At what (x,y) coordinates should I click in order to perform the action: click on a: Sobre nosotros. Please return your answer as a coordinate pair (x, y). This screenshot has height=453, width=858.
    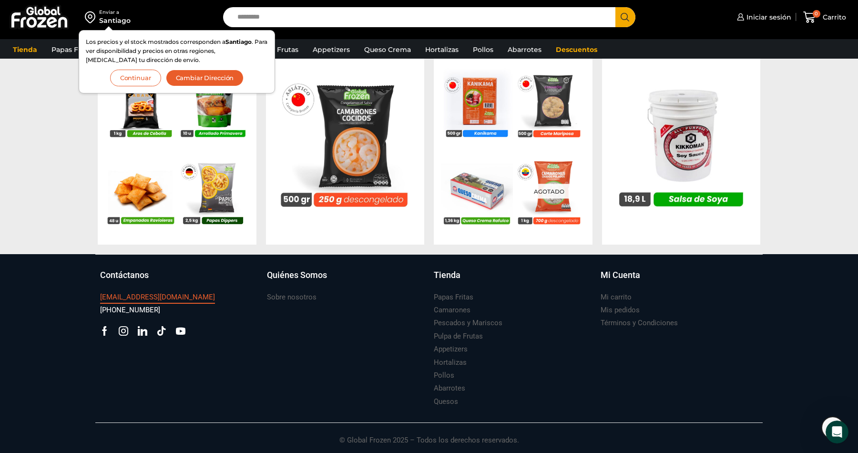
    Looking at the image, I should click on (292, 297).